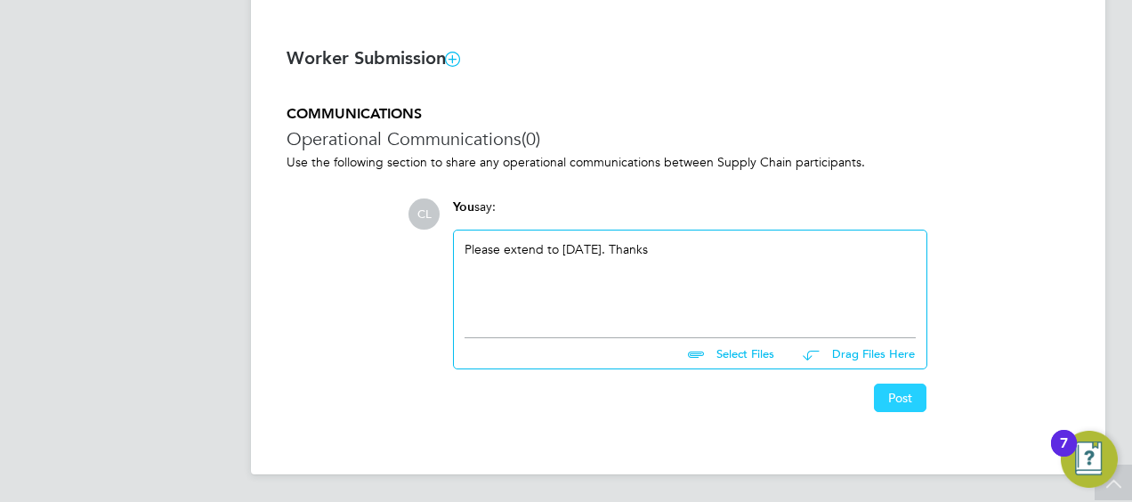  What do you see at coordinates (689, 213) in the screenshot?
I see `div: say:` at bounding box center [689, 213].